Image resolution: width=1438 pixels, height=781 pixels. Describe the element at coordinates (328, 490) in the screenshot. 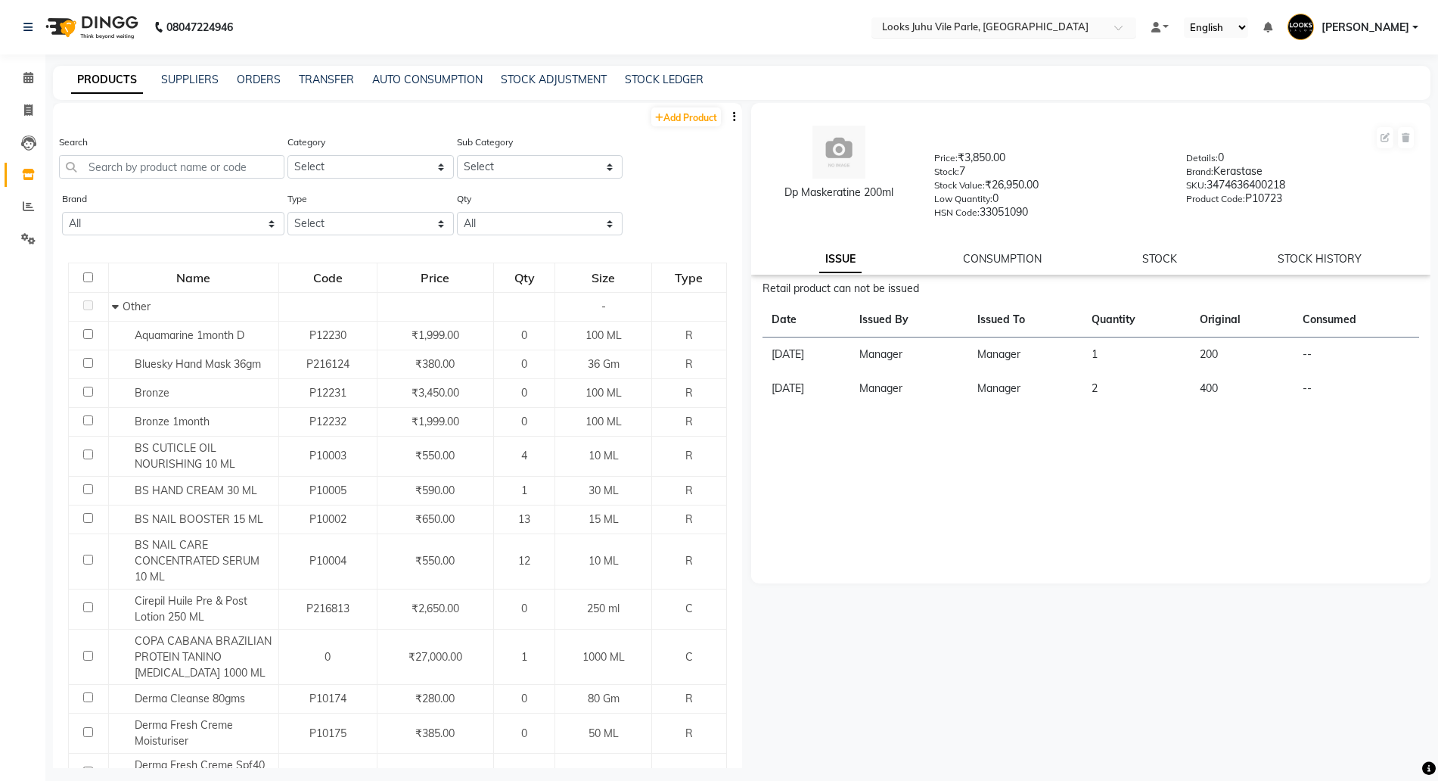

I see `span: P10005` at that location.